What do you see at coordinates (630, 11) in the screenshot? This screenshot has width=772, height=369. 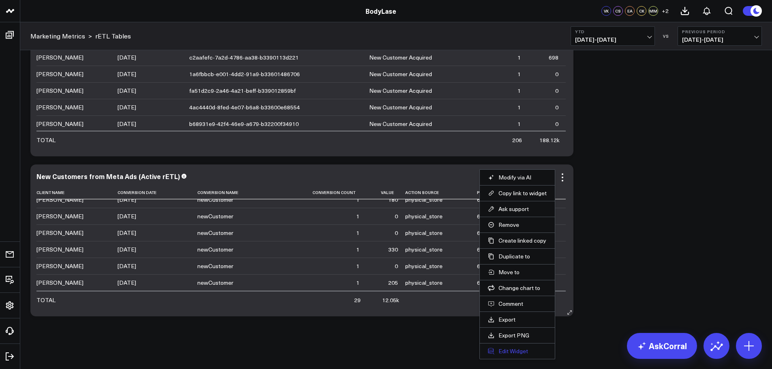 I see `div: EA` at bounding box center [630, 11].